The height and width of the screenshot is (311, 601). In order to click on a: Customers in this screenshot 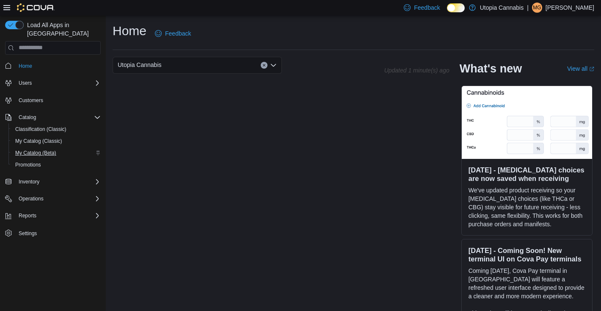, I will do `click(31, 100)`.